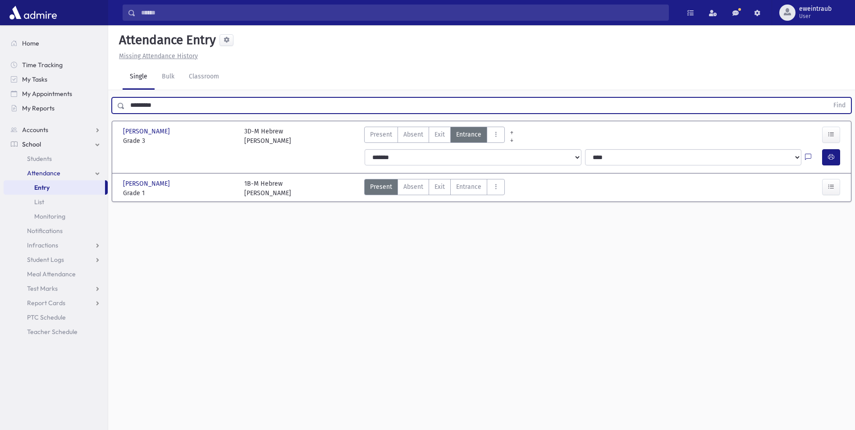  Describe the element at coordinates (55, 43) in the screenshot. I see `a: Home` at that location.